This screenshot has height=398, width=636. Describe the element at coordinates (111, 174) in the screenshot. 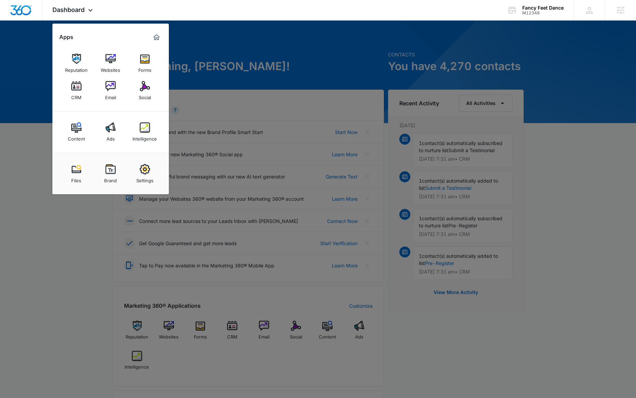

I see `a: Brand` at that location.